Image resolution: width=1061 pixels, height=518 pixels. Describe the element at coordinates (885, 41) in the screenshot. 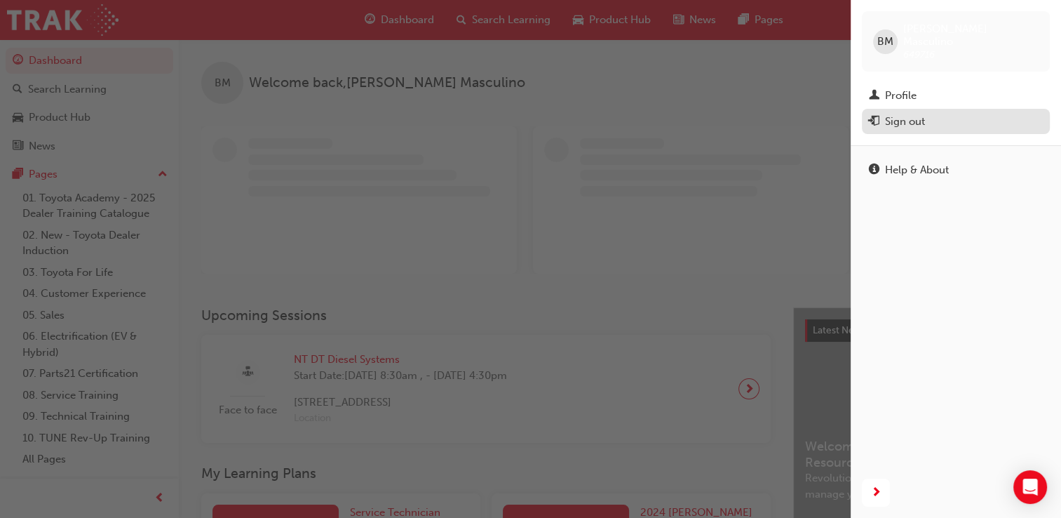

I see `span: BM` at that location.